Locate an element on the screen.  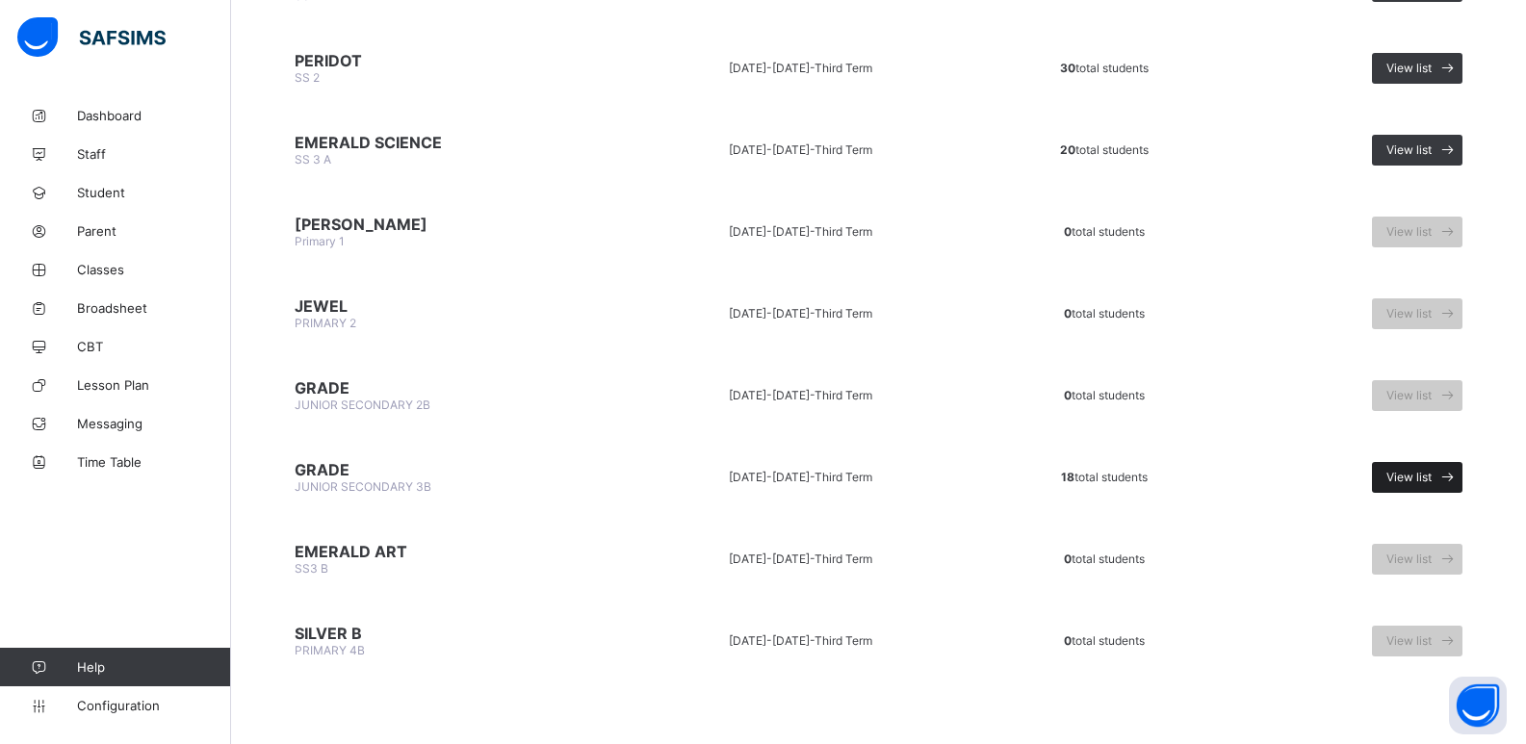
button: Open asap is located at coordinates (1478, 706).